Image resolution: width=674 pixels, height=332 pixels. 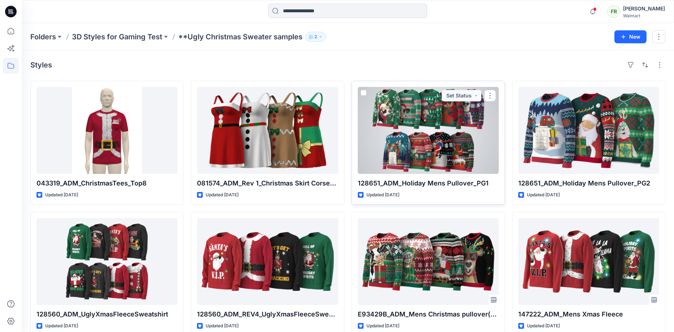 What do you see at coordinates (428, 184) in the screenshot?
I see `p: 128651_ADM_Holiday Mens Pullover_PG1` at bounding box center [428, 184].